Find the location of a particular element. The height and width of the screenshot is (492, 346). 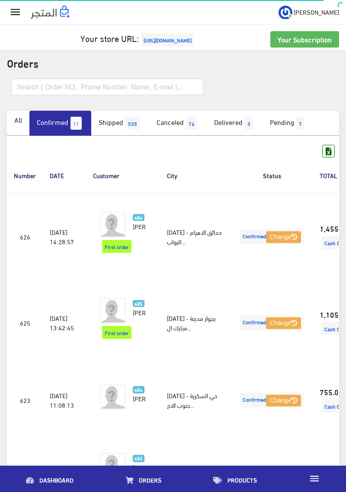

span: 7 is located at coordinates (300, 123).